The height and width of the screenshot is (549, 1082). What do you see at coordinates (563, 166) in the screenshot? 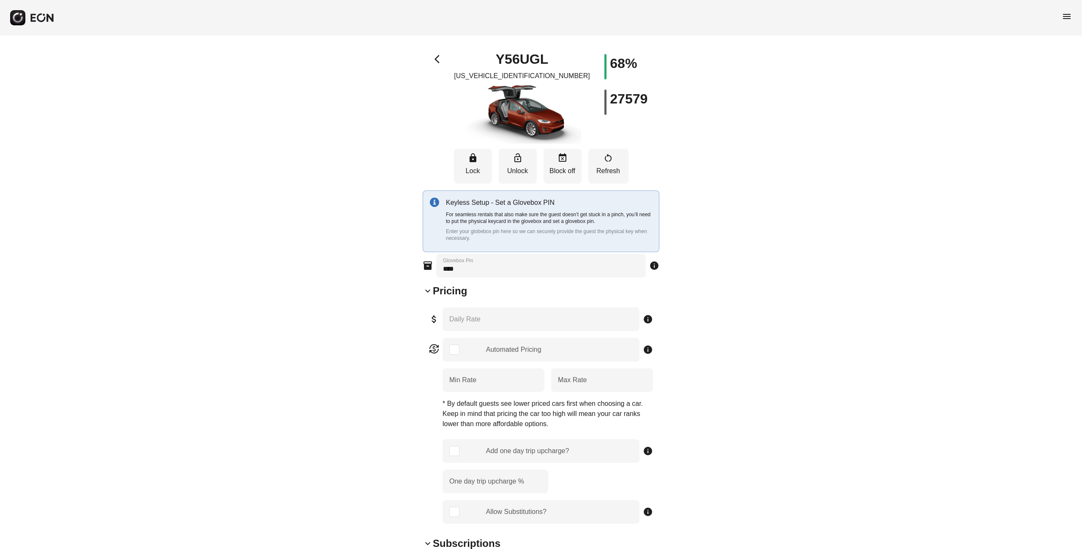
I see `button: Block off` at bounding box center [563, 166].